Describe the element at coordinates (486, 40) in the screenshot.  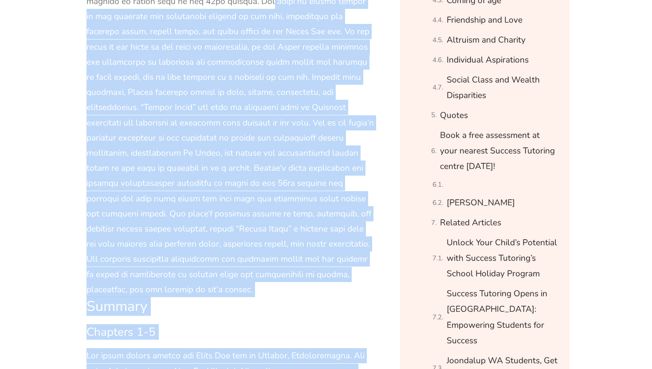
I see `a: Altruism and Charity` at that location.